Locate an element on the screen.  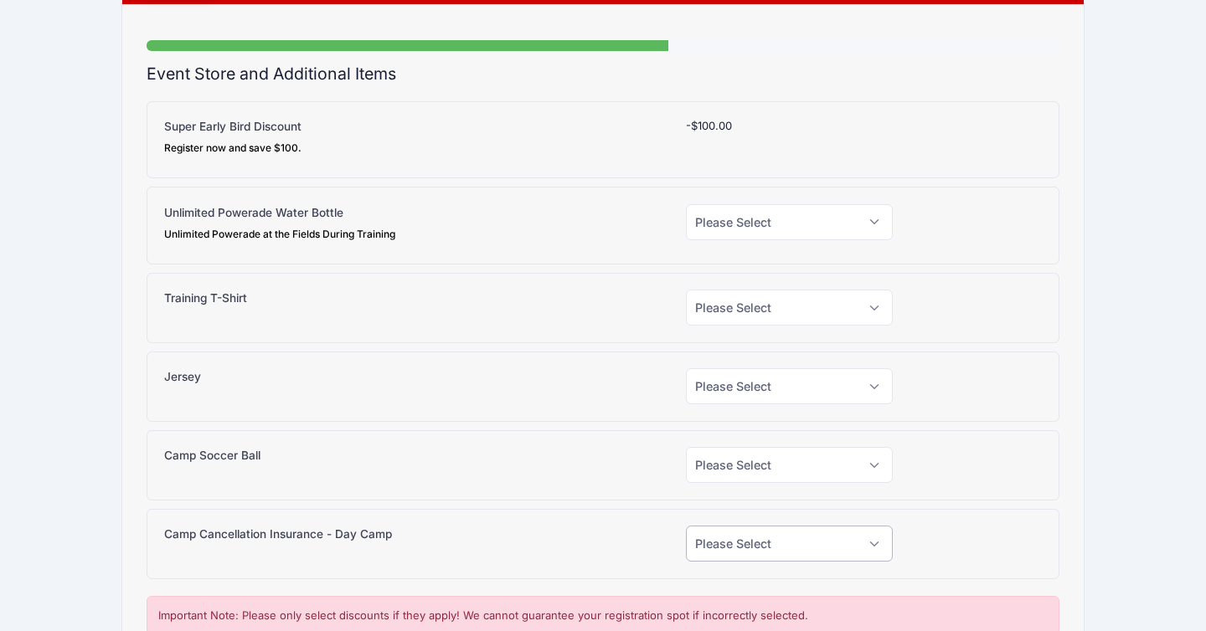
div: Unlimited Powerade at the Fields During Training is located at coordinates (280, 234).